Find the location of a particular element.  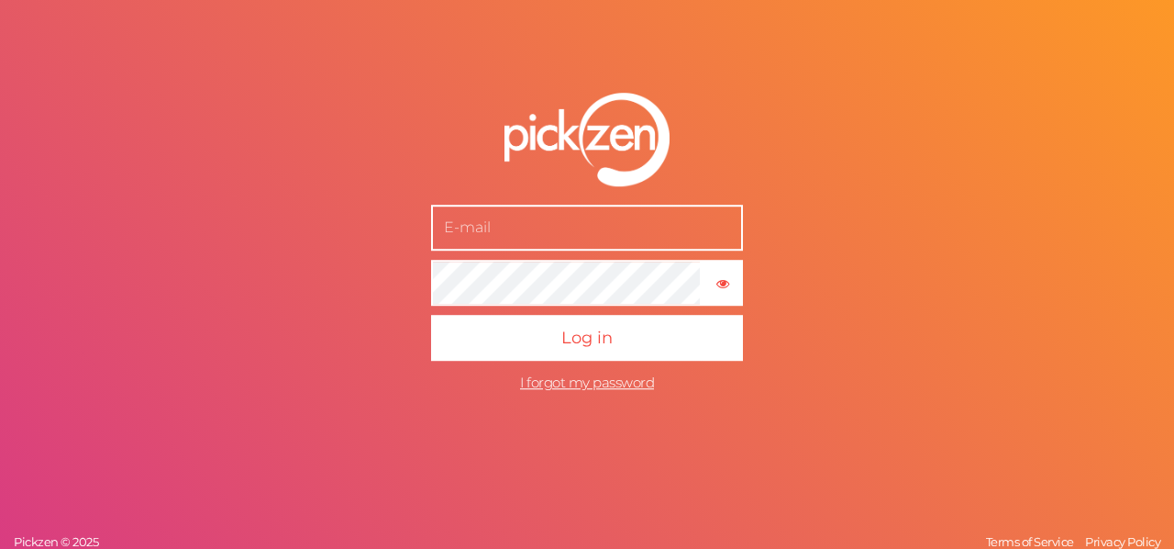

span: Log in is located at coordinates (587, 338).